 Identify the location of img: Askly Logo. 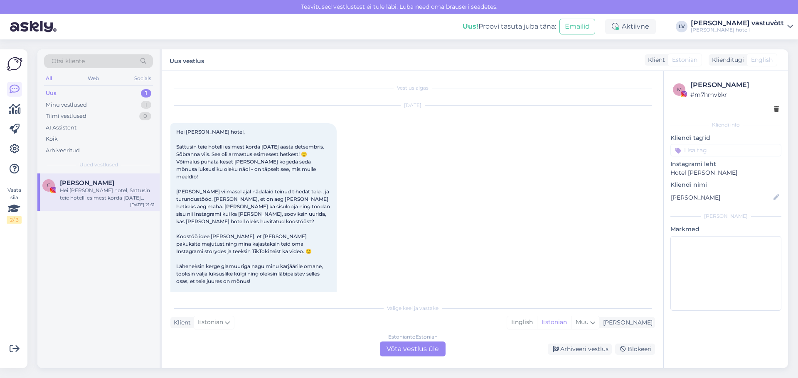
(15, 64).